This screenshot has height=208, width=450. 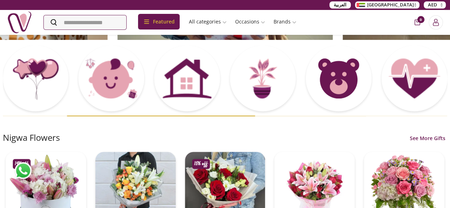 What do you see at coordinates (20, 22) in the screenshot?
I see `img: Nigwa-uae-gifts` at bounding box center [20, 22].